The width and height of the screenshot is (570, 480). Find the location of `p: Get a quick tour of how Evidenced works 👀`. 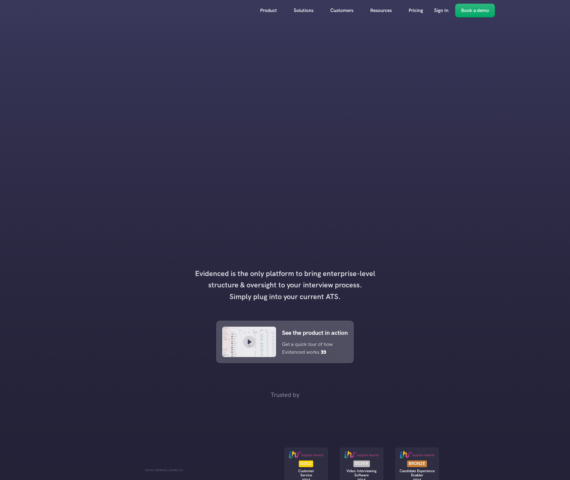

p: Get a quick tour of how Evidenced works 👀 is located at coordinates (310, 348).